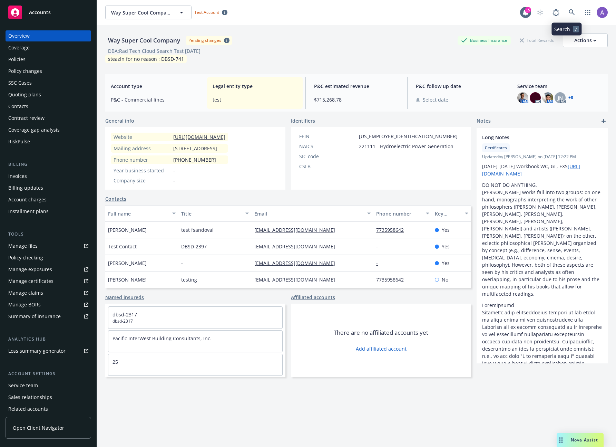 The height and width of the screenshot is (447, 616). I want to click on div: Sales relationships, so click(30, 397).